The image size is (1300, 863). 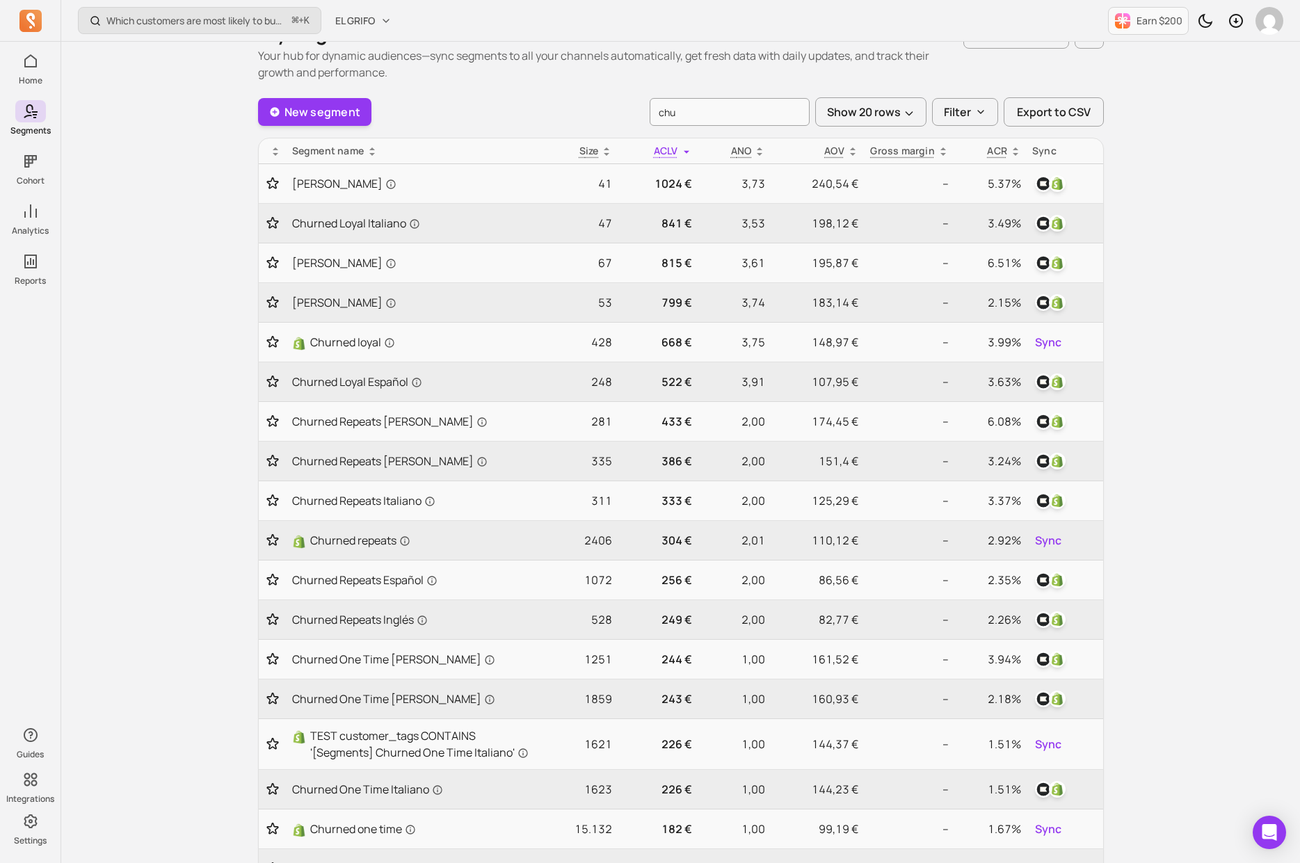 I want to click on p: 815 €, so click(x=657, y=263).